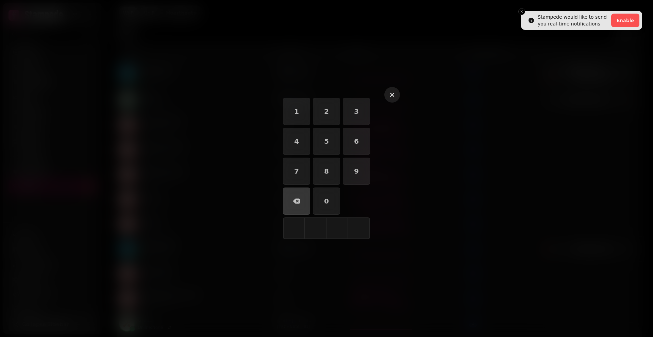  Describe the element at coordinates (326, 112) in the screenshot. I see `button: 2` at that location.